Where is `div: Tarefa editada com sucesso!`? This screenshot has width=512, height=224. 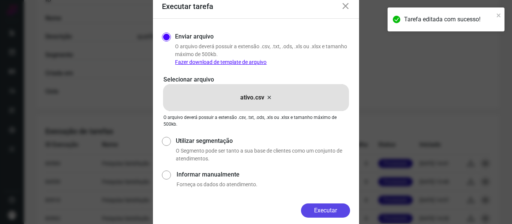
div: Tarefa editada com sucesso! is located at coordinates (449, 19).